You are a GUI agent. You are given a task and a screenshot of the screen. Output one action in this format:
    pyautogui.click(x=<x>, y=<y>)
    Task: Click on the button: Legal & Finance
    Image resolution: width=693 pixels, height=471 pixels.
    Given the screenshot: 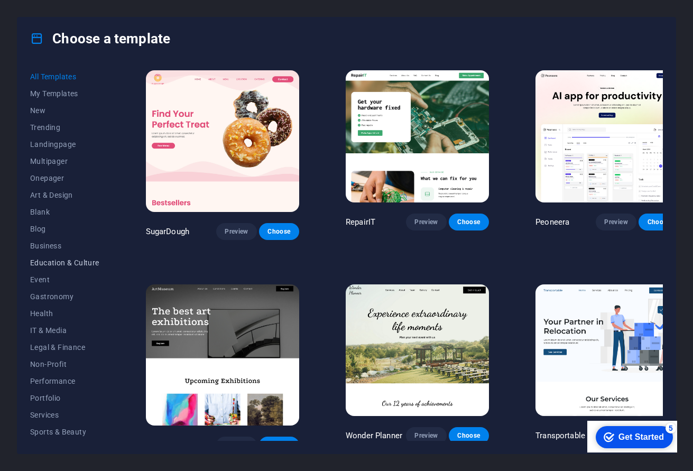 What is the action you would take?
    pyautogui.click(x=64, y=347)
    